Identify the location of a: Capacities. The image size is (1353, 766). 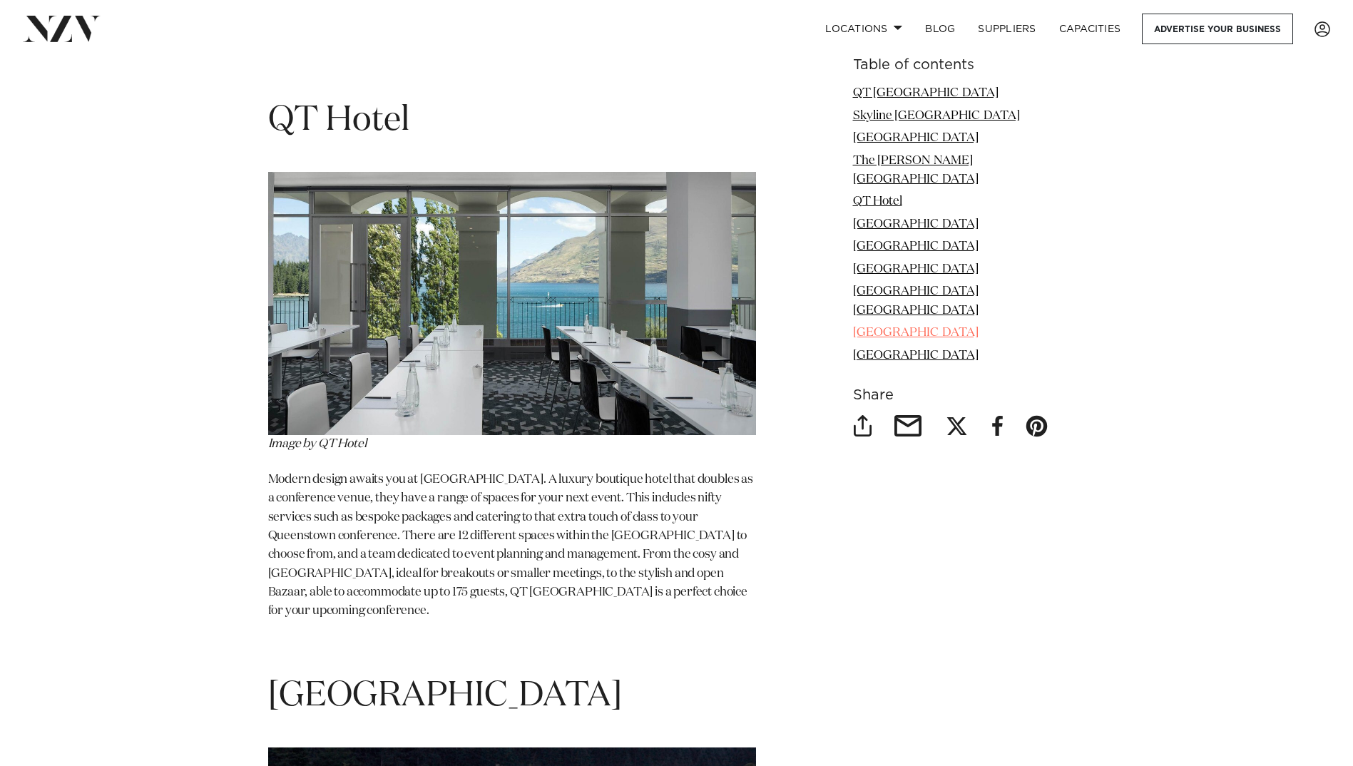
(1090, 29).